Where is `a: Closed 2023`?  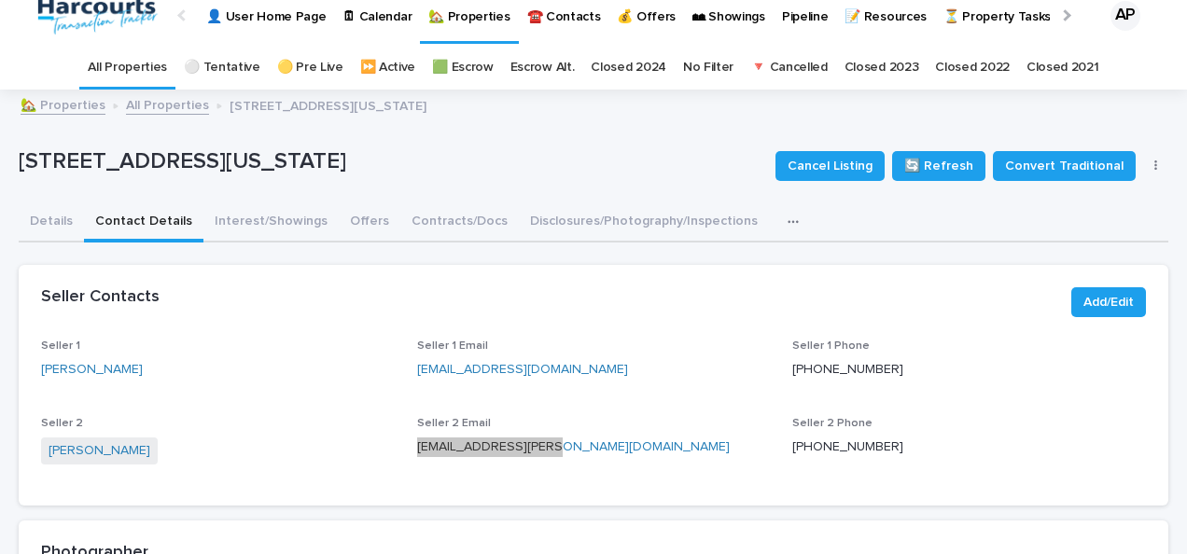 a: Closed 2023 is located at coordinates (882, 67).